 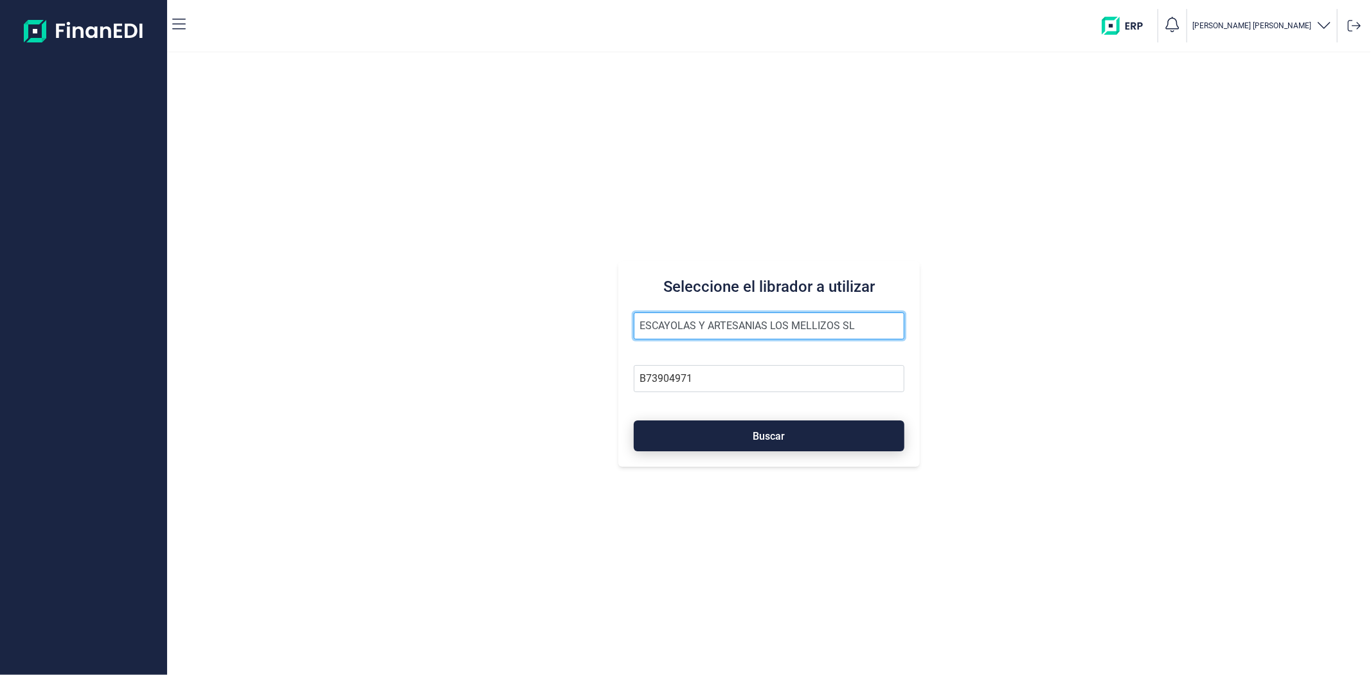 What do you see at coordinates (769, 436) in the screenshot?
I see `button: Buscar` at bounding box center [769, 436].